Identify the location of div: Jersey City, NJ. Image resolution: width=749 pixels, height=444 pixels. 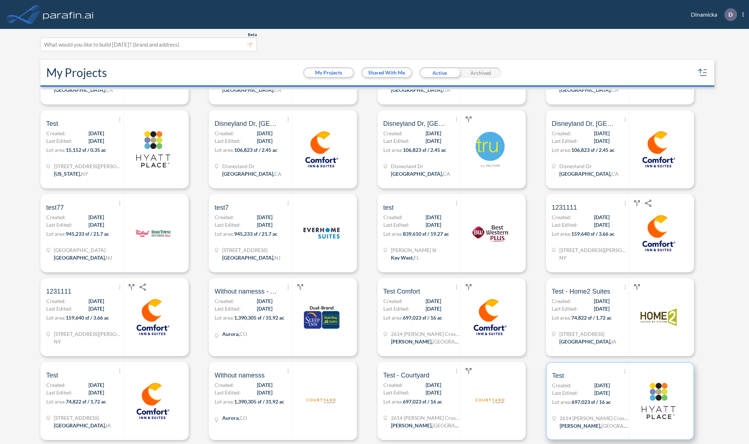
(251, 257).